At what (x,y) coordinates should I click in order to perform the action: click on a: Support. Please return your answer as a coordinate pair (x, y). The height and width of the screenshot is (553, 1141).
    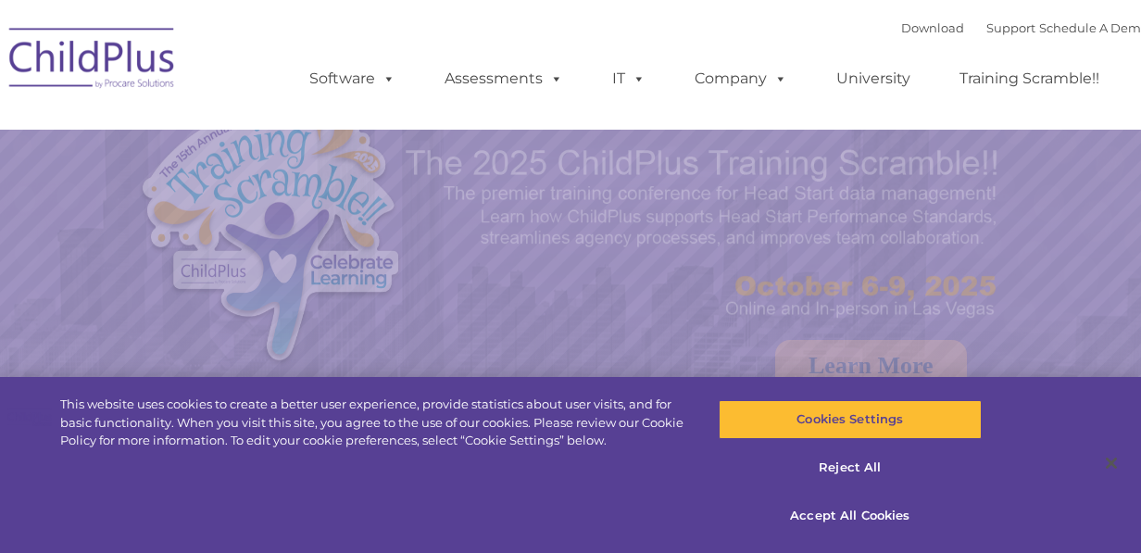
    Looking at the image, I should click on (1010, 28).